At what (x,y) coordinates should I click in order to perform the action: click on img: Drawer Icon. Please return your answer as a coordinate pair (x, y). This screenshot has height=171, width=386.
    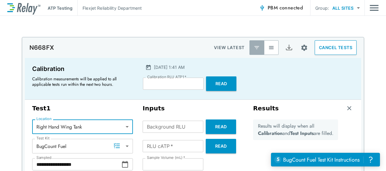
    Looking at the image, I should click on (374, 8).